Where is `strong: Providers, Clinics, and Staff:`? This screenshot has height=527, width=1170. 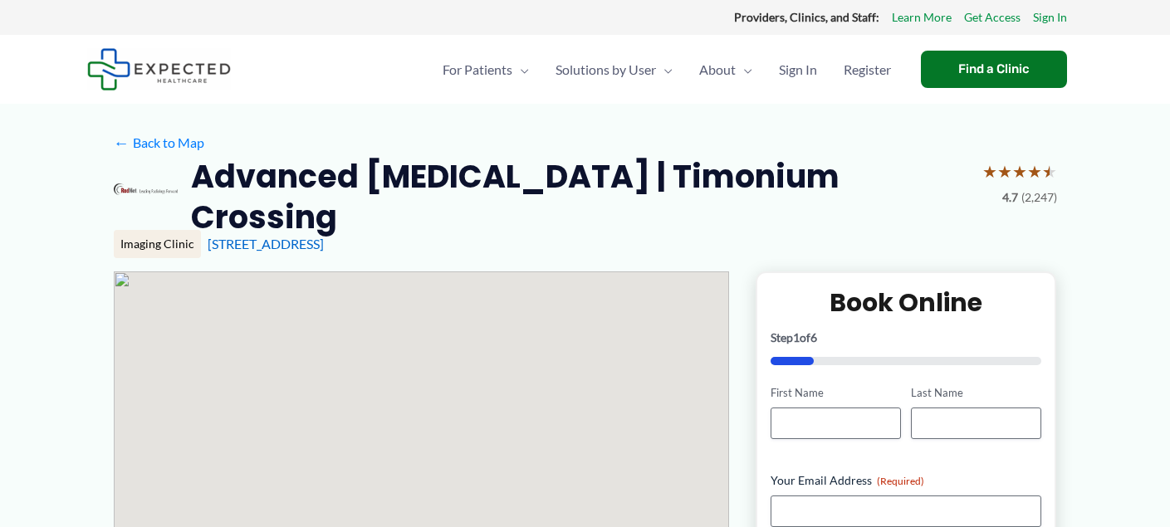 strong: Providers, Clinics, and Staff: is located at coordinates (807, 17).